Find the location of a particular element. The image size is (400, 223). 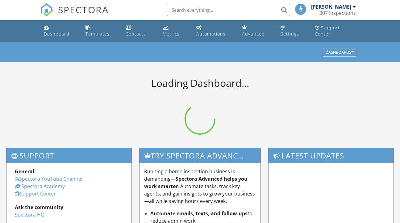

a: Advanced is located at coordinates (256, 31).